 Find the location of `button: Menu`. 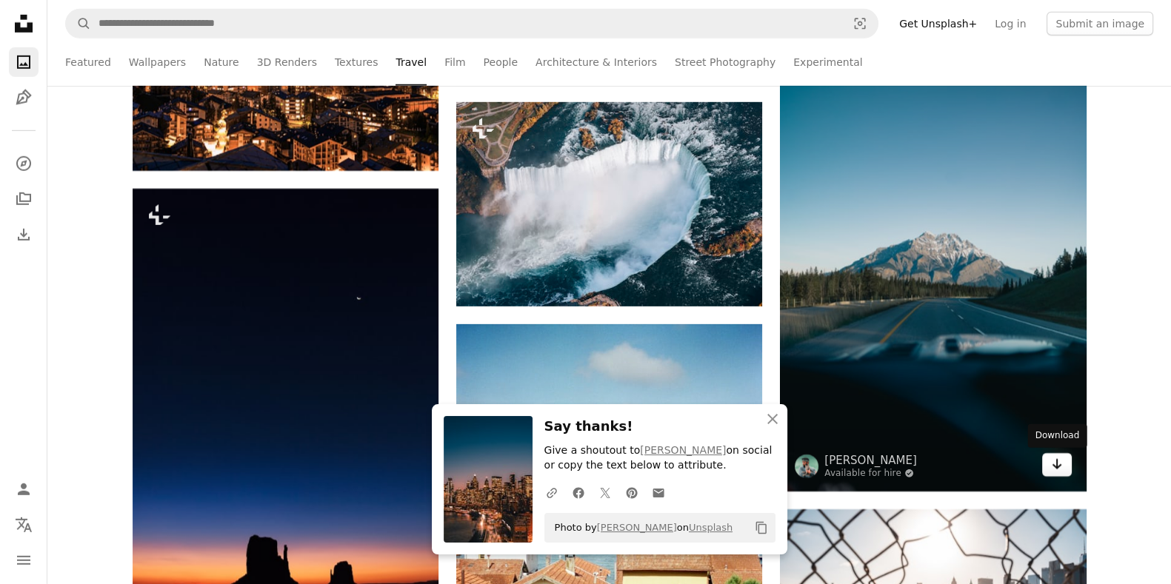

button: Menu is located at coordinates (24, 561).